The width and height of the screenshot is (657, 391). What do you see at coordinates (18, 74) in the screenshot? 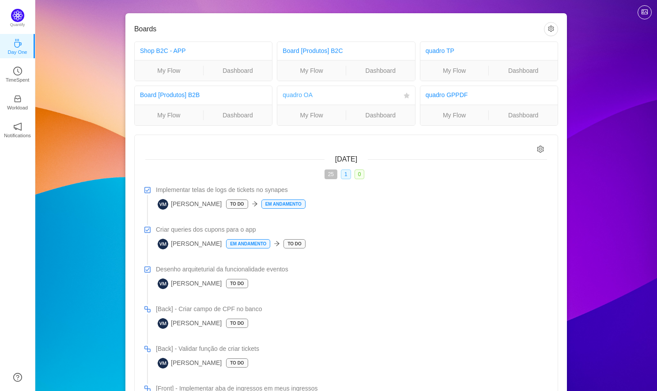
I see `a: icon: clock-circleTimeSpent` at bounding box center [18, 74].